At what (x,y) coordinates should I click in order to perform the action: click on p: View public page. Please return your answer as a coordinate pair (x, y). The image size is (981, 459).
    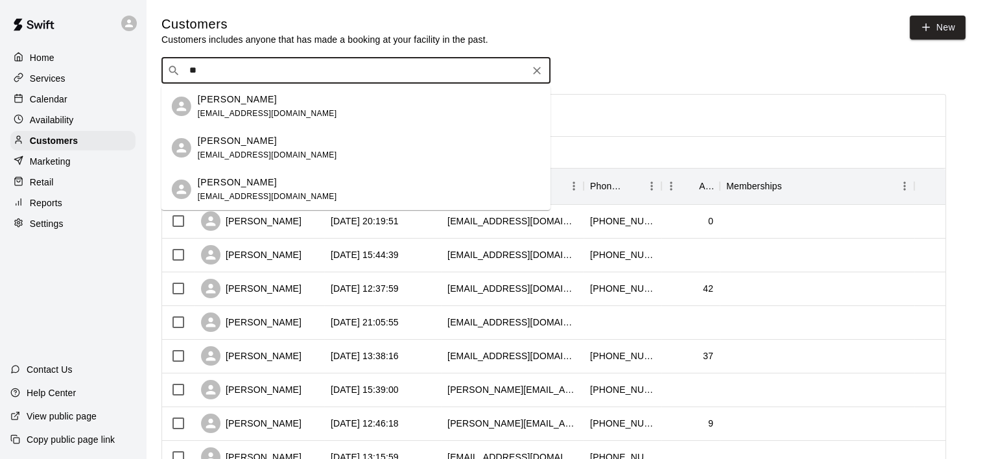
    Looking at the image, I should click on (62, 416).